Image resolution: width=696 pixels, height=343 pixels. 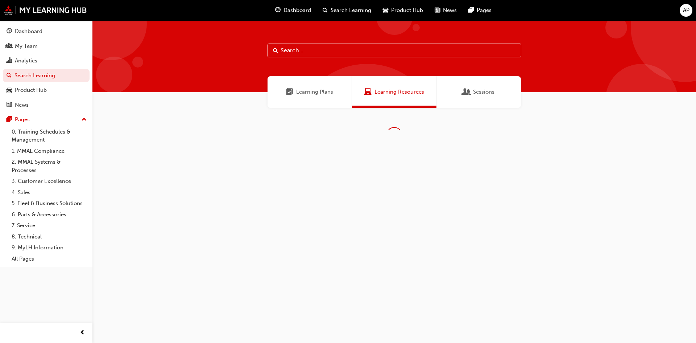 What do you see at coordinates (9, 61) in the screenshot?
I see `span: chart-icon` at bounding box center [9, 61].